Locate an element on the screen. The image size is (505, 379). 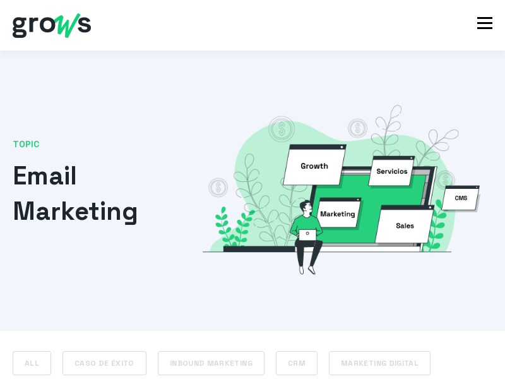
h1: Email Marketing is located at coordinates (91, 194).